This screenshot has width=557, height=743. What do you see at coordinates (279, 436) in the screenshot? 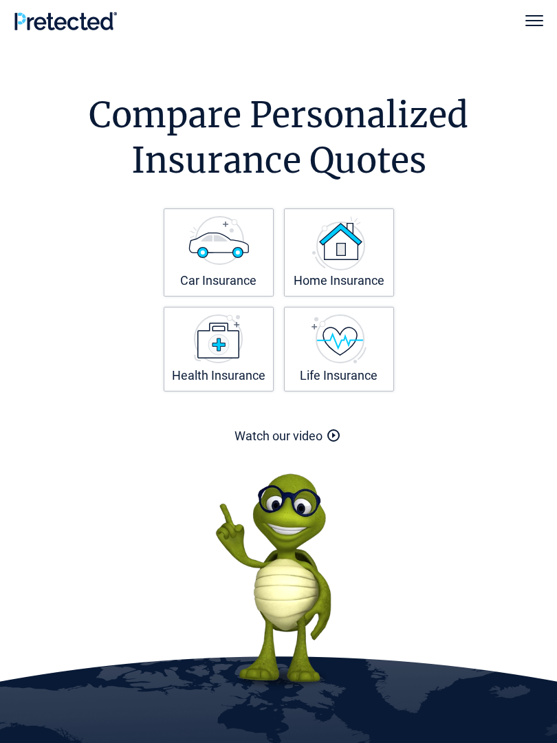
I see `a: Watch our video` at bounding box center [279, 436].